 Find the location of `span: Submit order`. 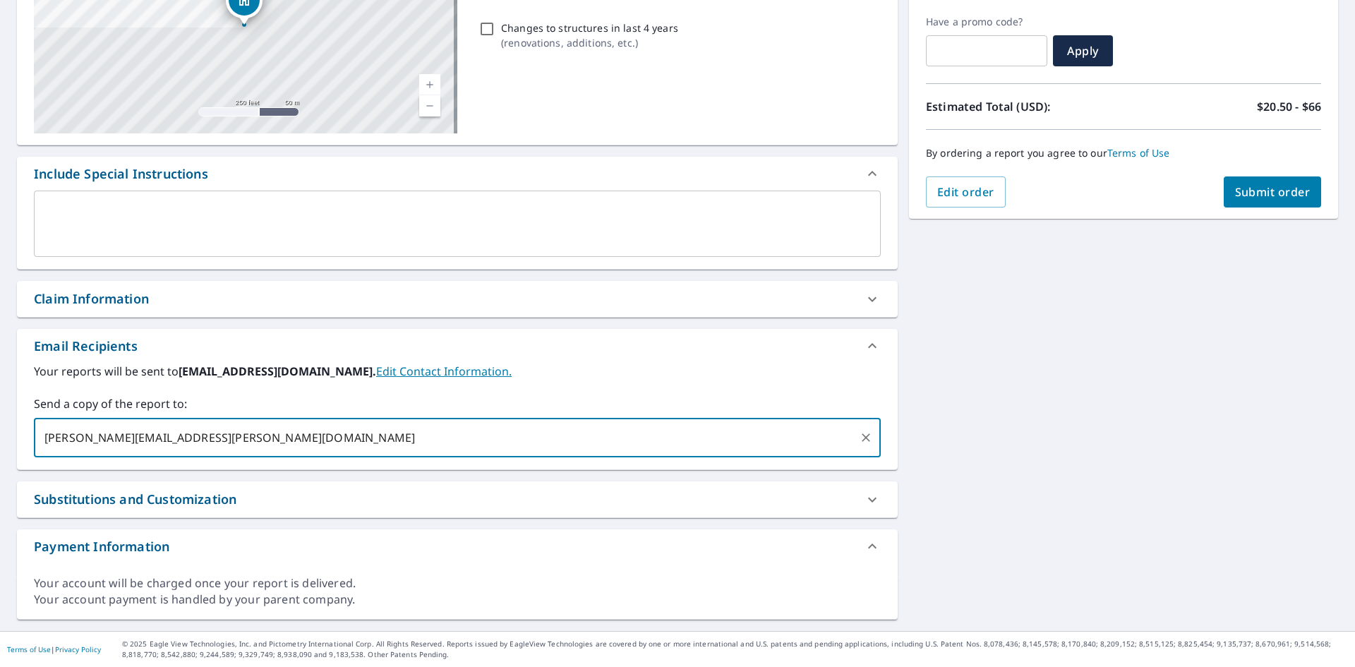

span: Submit order is located at coordinates (1273, 192).